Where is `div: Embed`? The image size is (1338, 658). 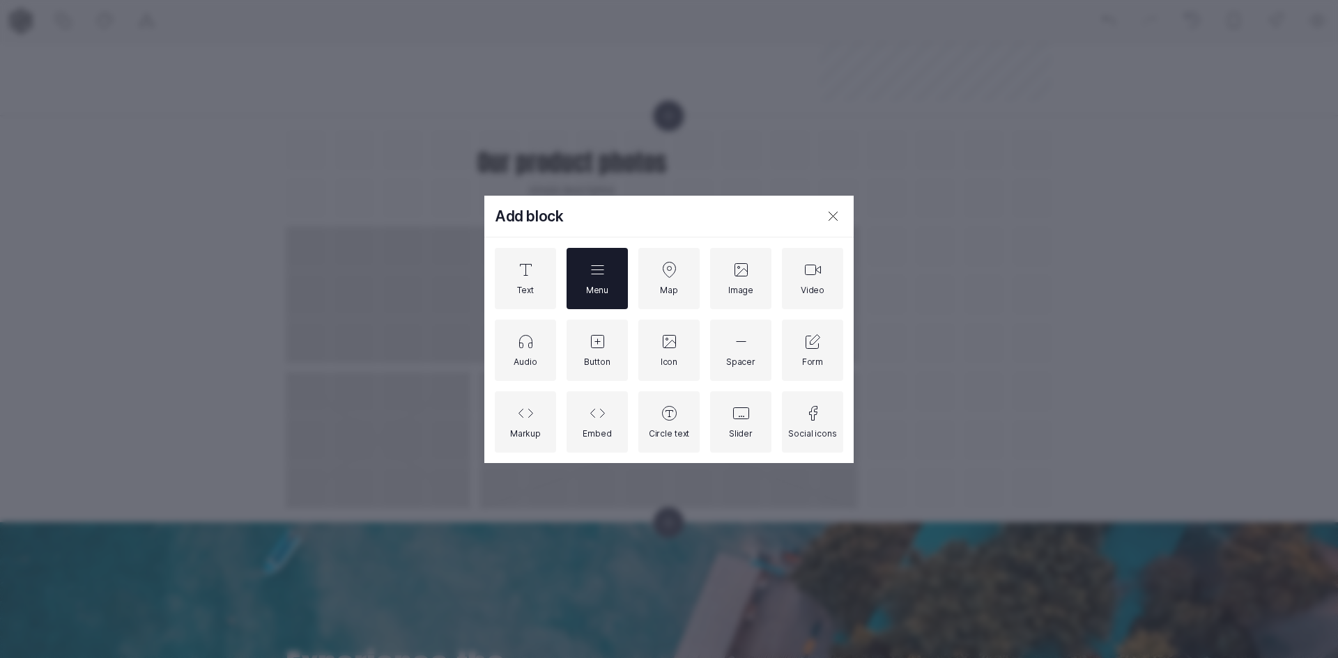 div: Embed is located at coordinates (596, 433).